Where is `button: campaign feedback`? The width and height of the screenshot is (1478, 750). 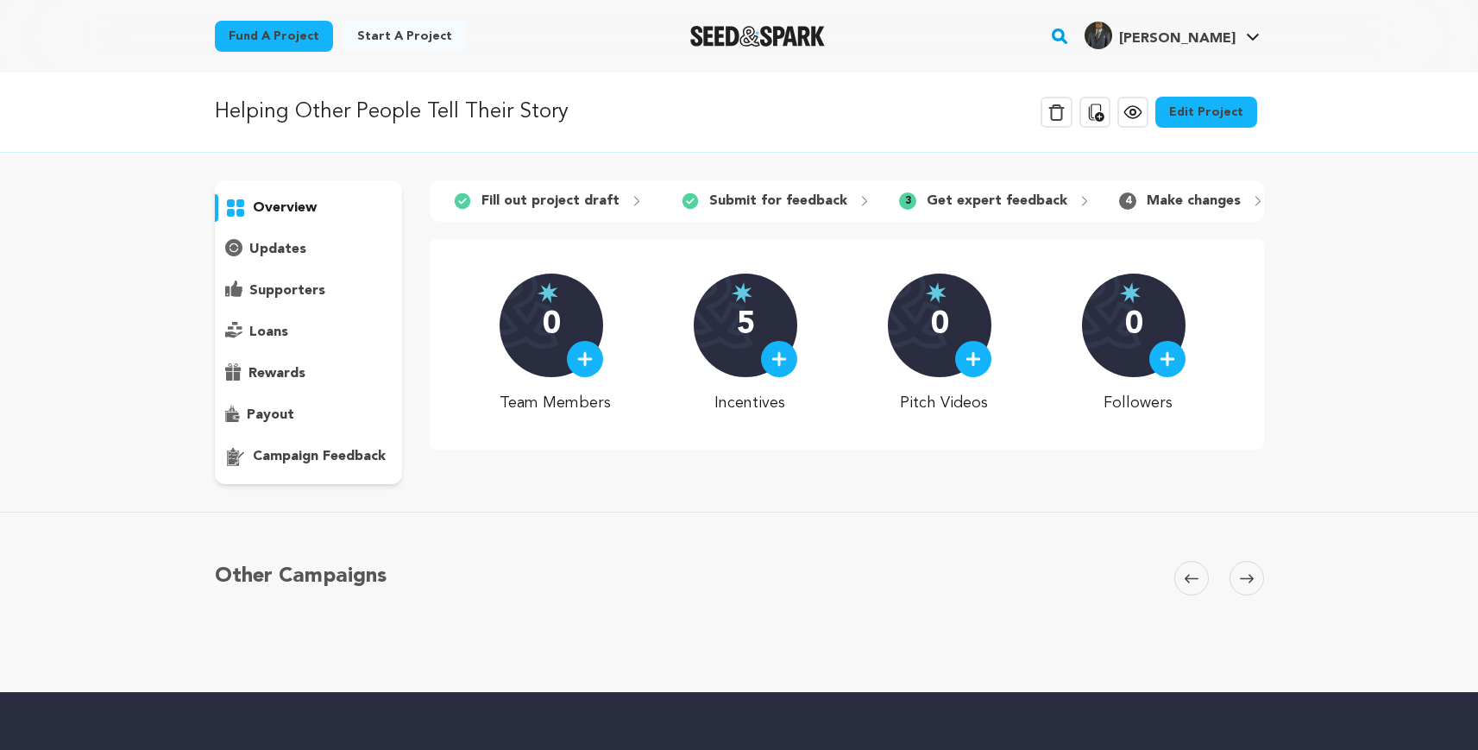 button: campaign feedback is located at coordinates (309, 457).